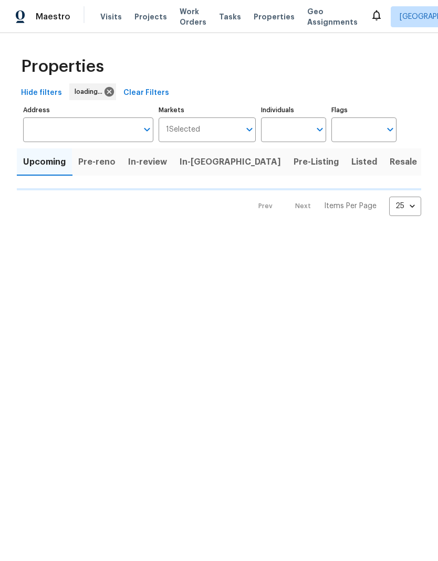 This screenshot has width=438, height=561. Describe the element at coordinates (230, 17) in the screenshot. I see `span: Tasks` at that location.